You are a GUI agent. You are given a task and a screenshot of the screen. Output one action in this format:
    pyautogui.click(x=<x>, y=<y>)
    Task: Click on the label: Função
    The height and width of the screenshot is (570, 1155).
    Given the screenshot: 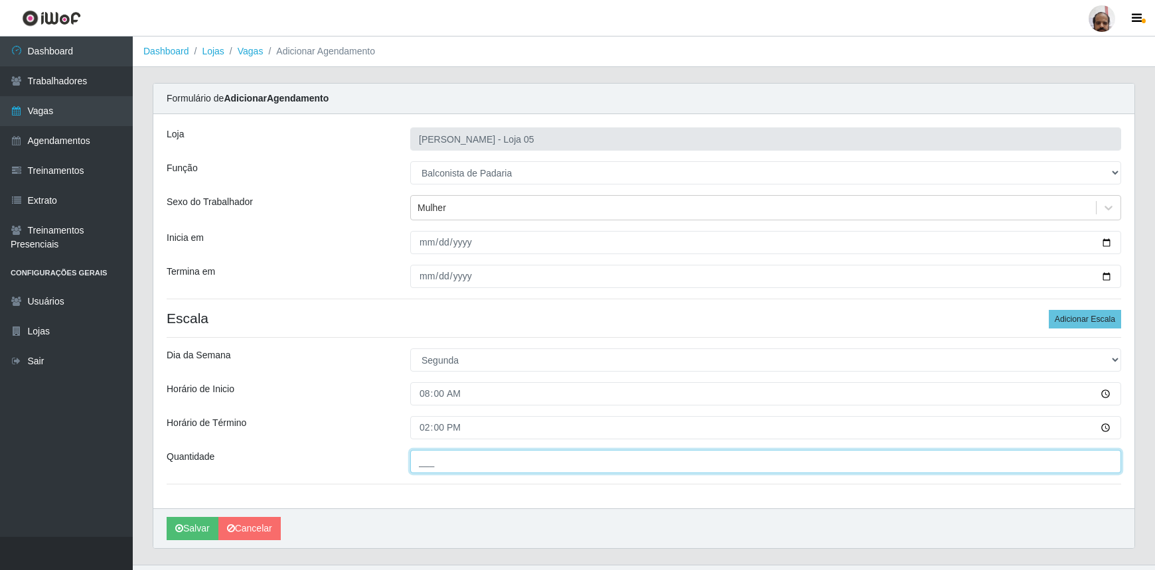 What is the action you would take?
    pyautogui.click(x=182, y=168)
    